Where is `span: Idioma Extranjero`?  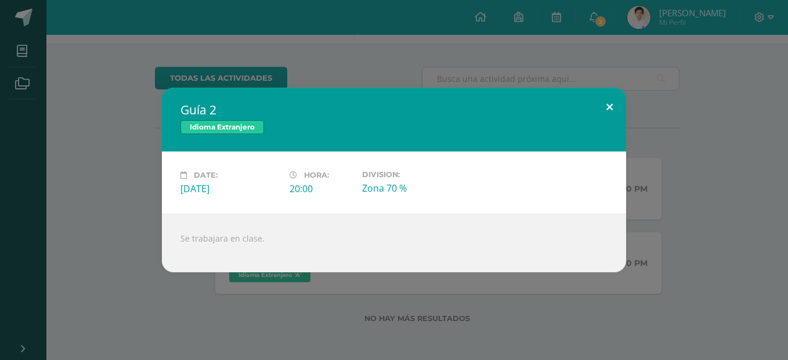 span: Idioma Extranjero is located at coordinates (222, 127).